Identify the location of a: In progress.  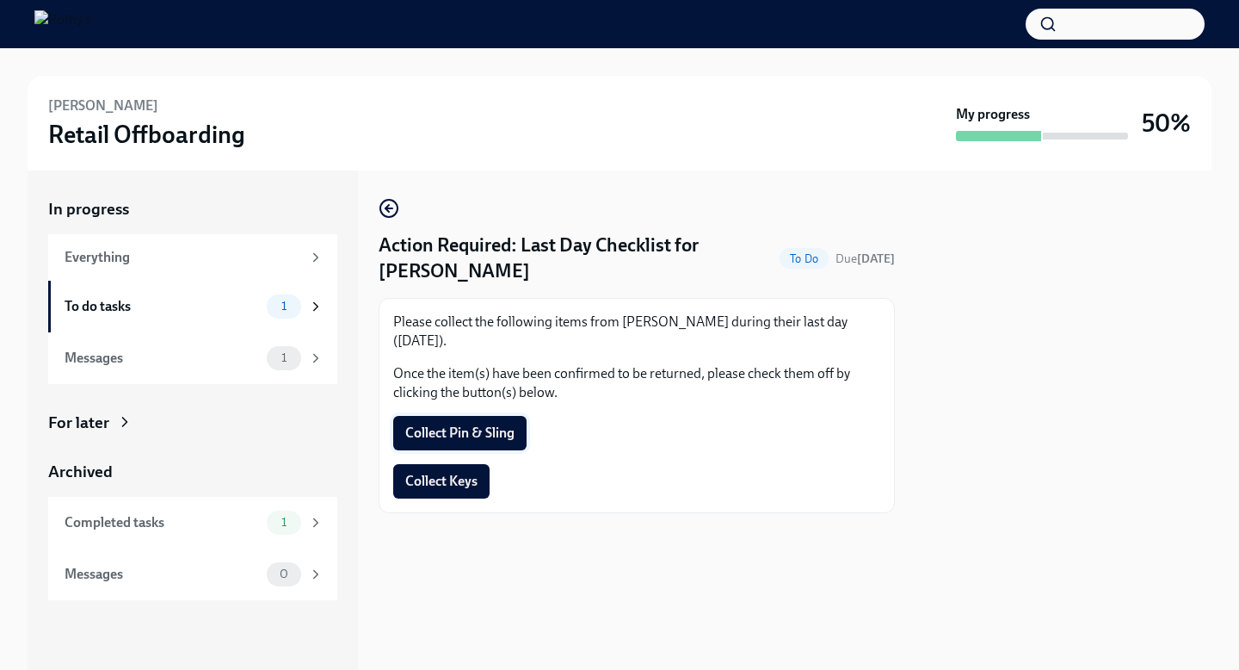
(193, 209).